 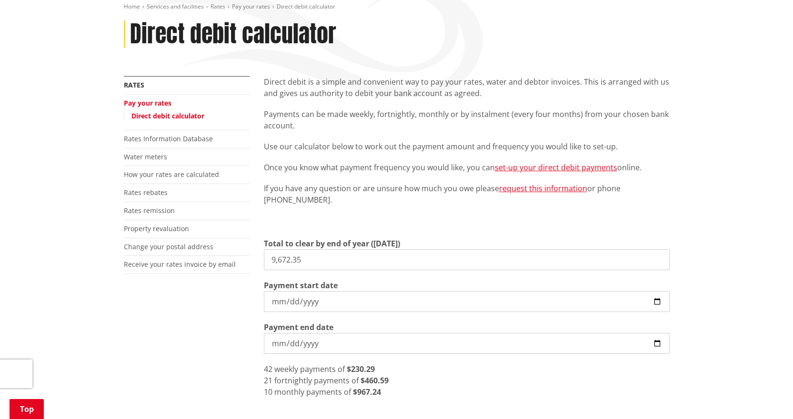 I want to click on a: Home, so click(x=132, y=6).